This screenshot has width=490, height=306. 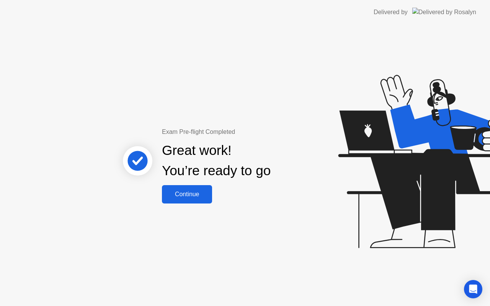 What do you see at coordinates (444, 12) in the screenshot?
I see `img: Delivered by Rosalyn` at bounding box center [444, 12].